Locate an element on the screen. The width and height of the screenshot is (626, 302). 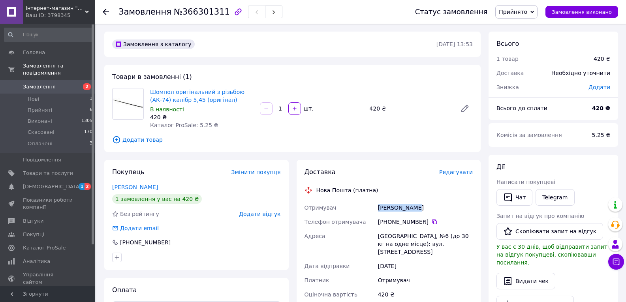
span: Аналітика is located at coordinates (36, 261).